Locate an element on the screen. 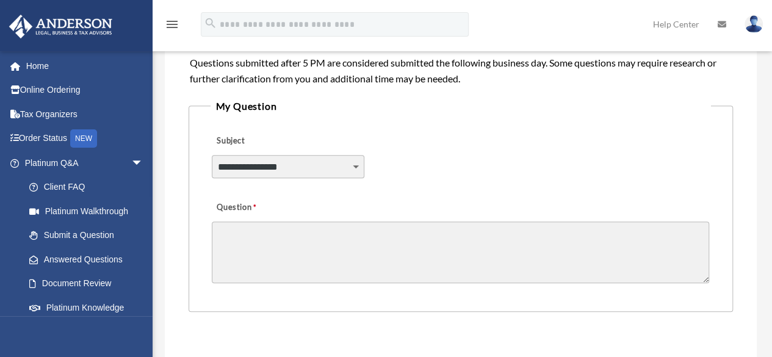 This screenshot has height=357, width=772. a: Document Review is located at coordinates (89, 284).